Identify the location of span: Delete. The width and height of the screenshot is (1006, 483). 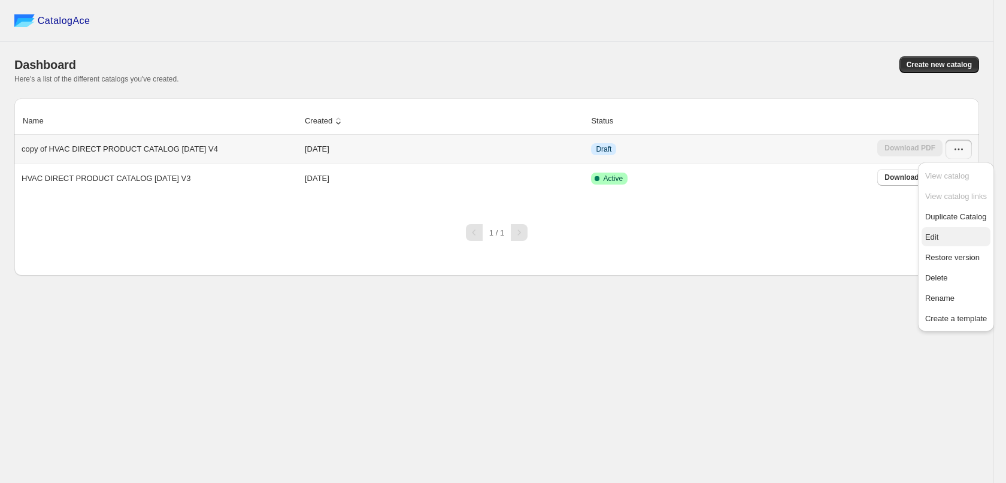
(937, 277).